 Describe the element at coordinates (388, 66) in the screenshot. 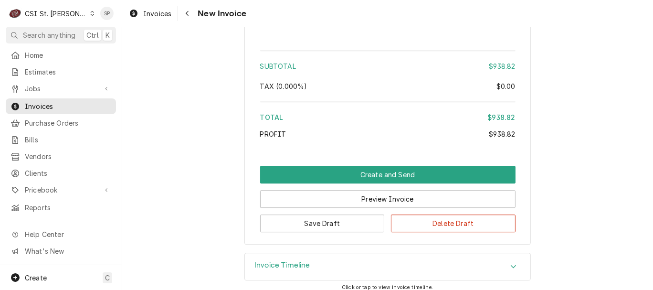

I see `div: Subtotal` at that location.